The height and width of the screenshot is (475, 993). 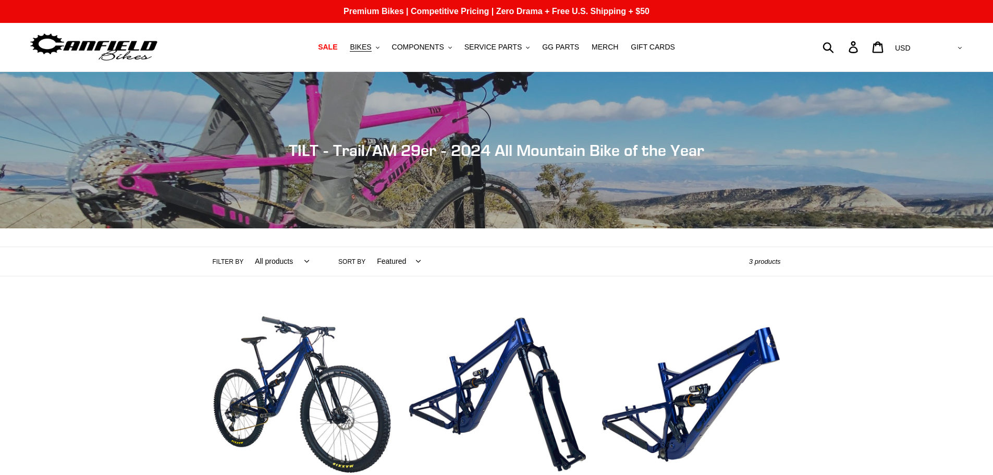 I want to click on label: Filter by, so click(x=228, y=262).